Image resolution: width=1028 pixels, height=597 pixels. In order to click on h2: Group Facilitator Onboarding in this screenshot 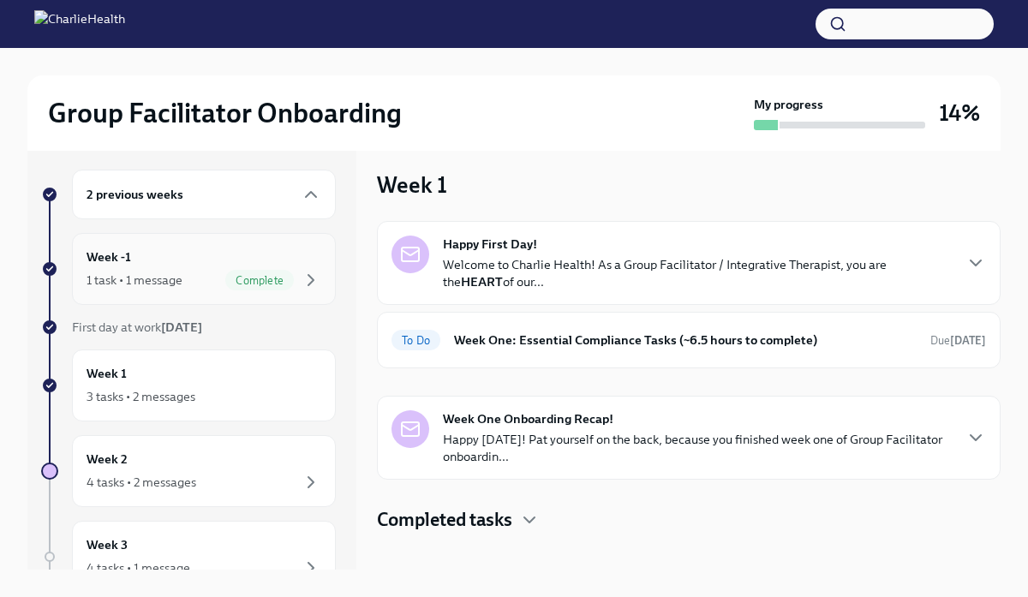, I will do `click(224, 113)`.